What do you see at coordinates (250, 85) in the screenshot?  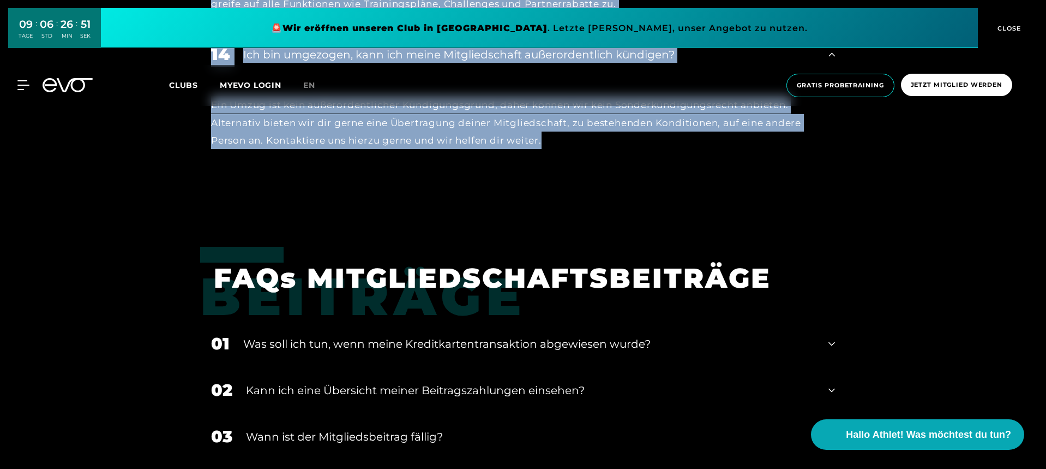 I see `a: MYEVO LOGIN` at bounding box center [250, 85].